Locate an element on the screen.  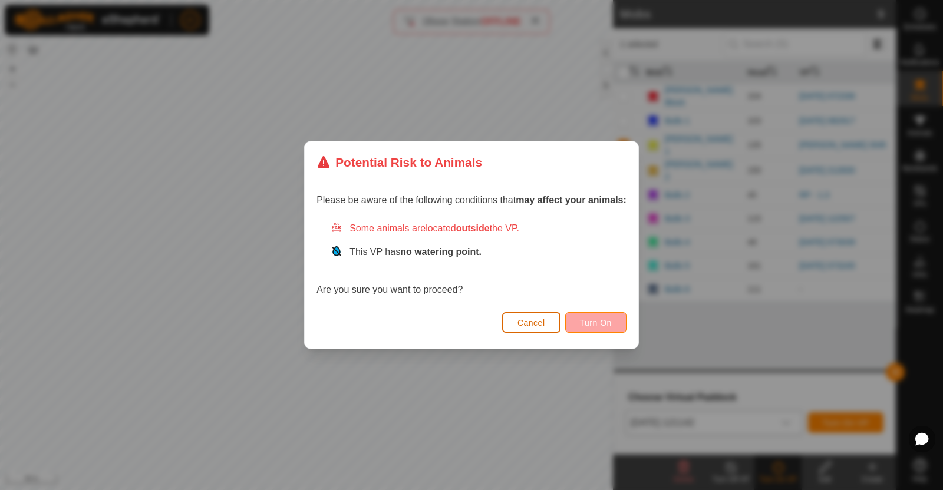
div: Are you sure you want to proceed? is located at coordinates (471, 259).